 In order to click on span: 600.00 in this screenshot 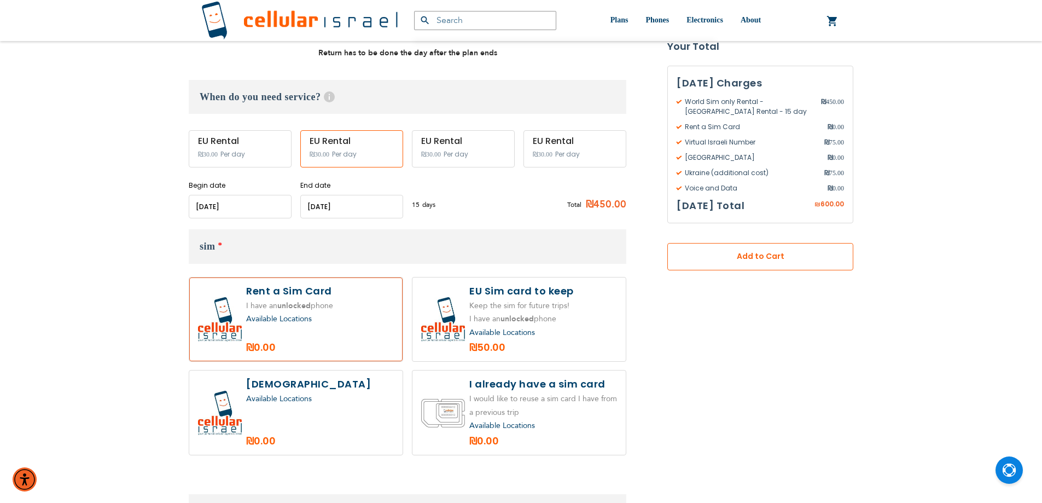, I will do `click(832, 204)`.